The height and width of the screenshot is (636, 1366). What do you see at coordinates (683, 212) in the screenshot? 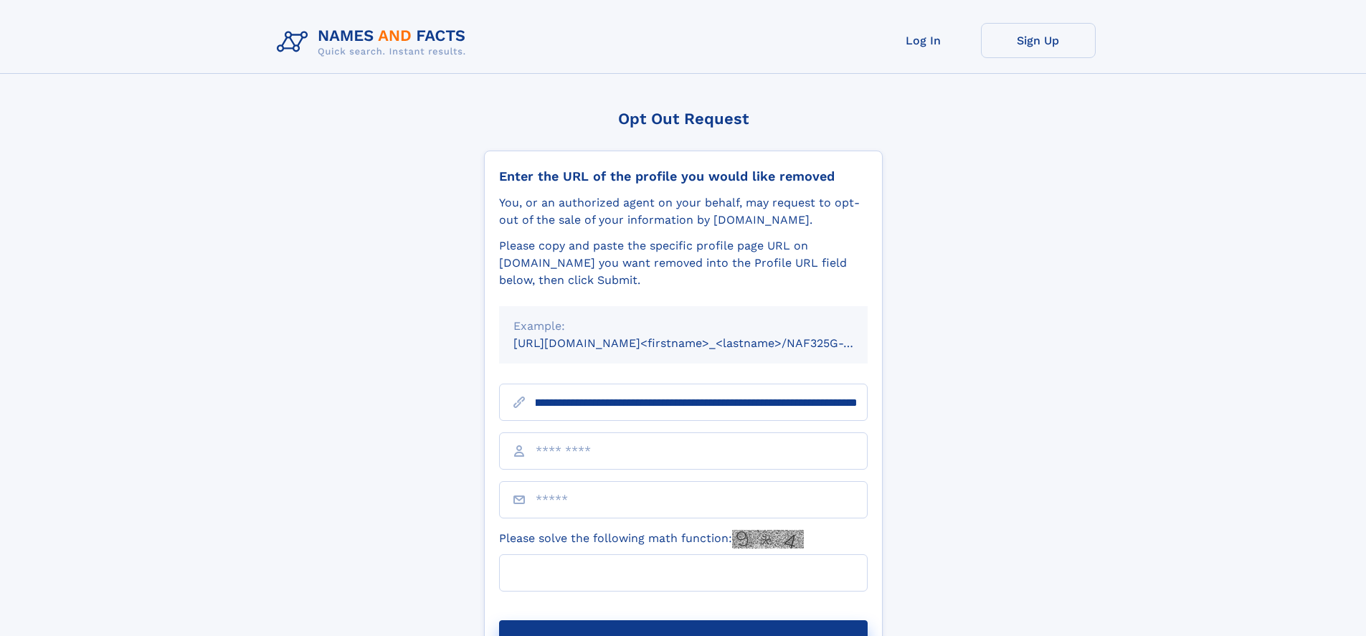
I see `div: You, or an authorized agent on your behalf, may request to opt-out of the sale of your informatio...` at bounding box center [683, 212].